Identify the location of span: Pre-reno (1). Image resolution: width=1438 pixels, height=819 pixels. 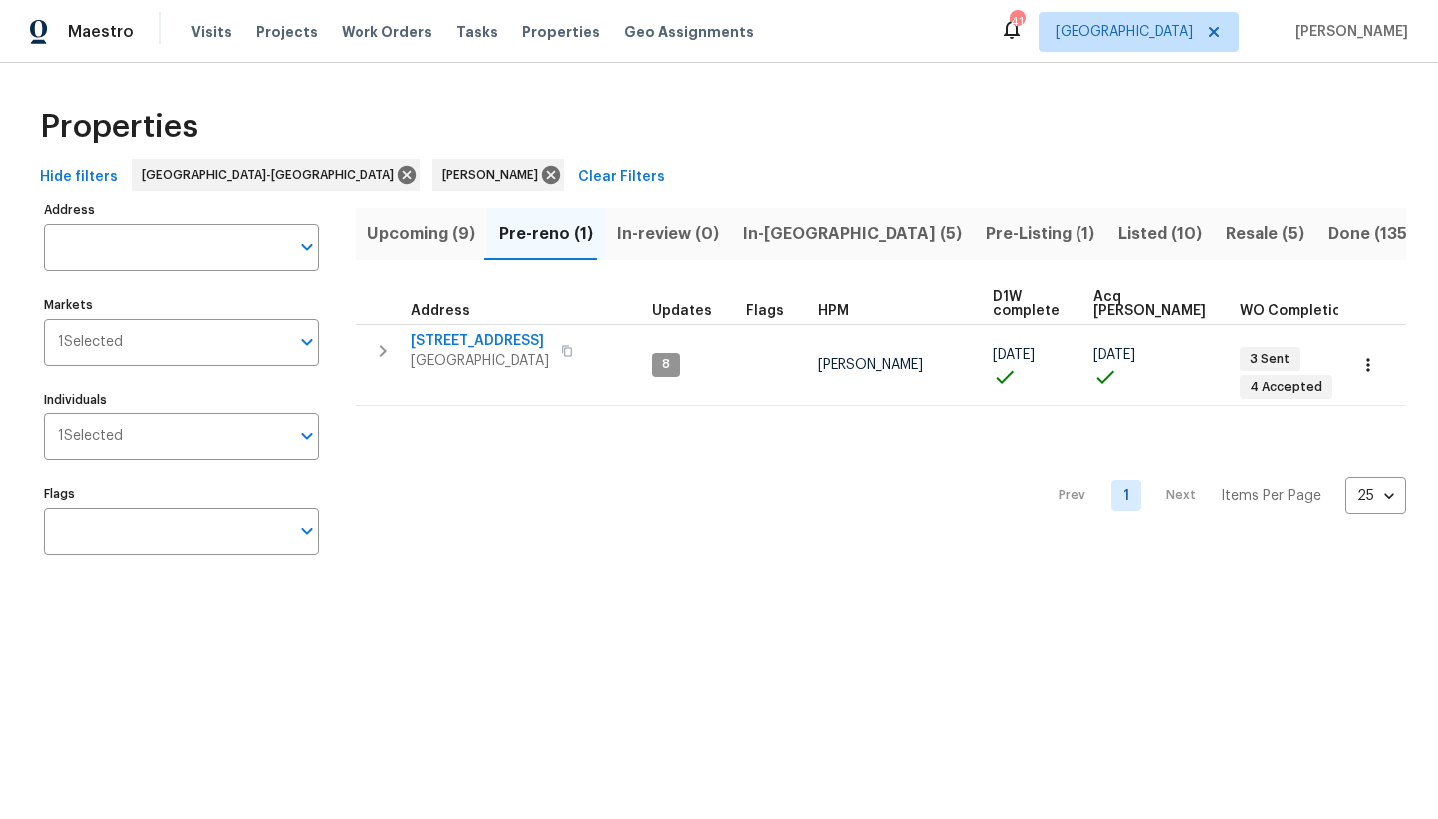
(546, 234).